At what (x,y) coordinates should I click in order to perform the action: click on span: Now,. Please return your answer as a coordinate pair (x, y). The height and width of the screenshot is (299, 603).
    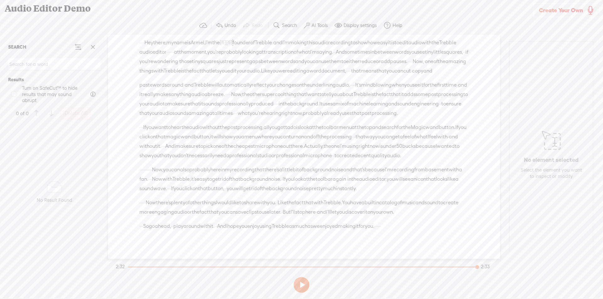
    Looking at the image, I should click on (236, 94).